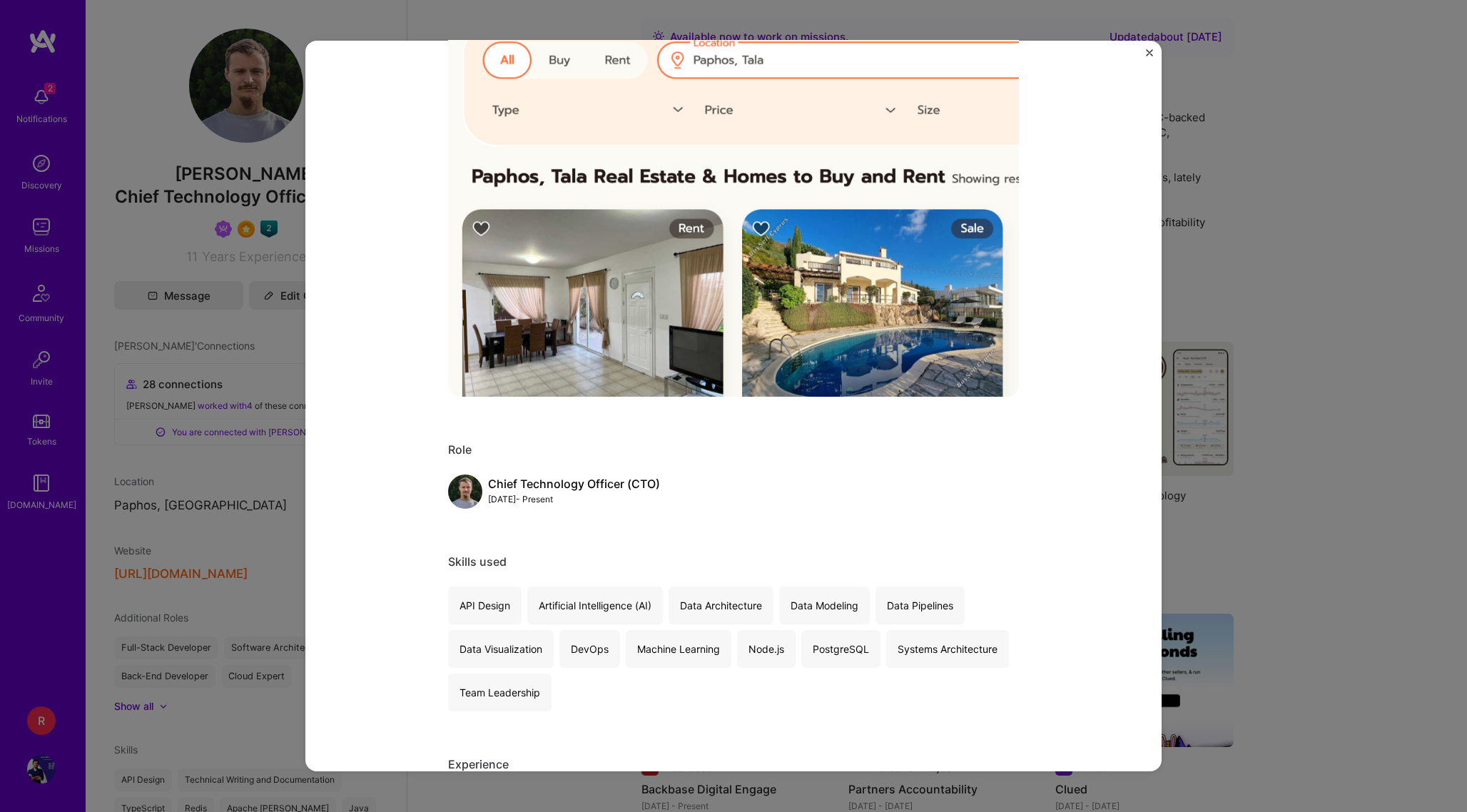  I want to click on div: Artificial Intelligence (AI), so click(595, 605).